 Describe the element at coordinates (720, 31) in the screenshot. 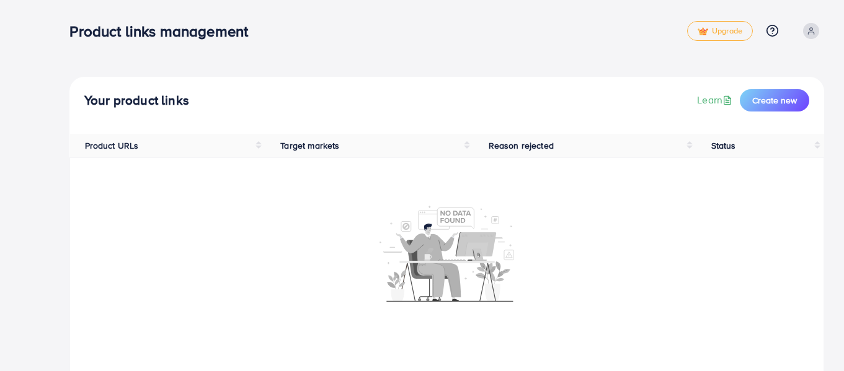

I see `span: Upgrade` at that location.